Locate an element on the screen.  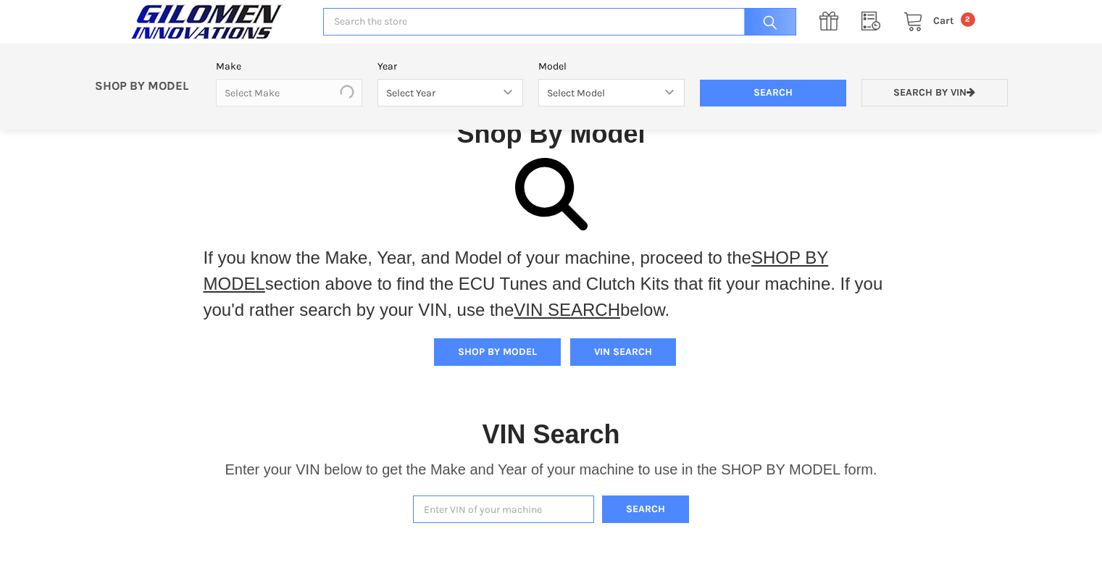
span: 2 is located at coordinates (968, 20).